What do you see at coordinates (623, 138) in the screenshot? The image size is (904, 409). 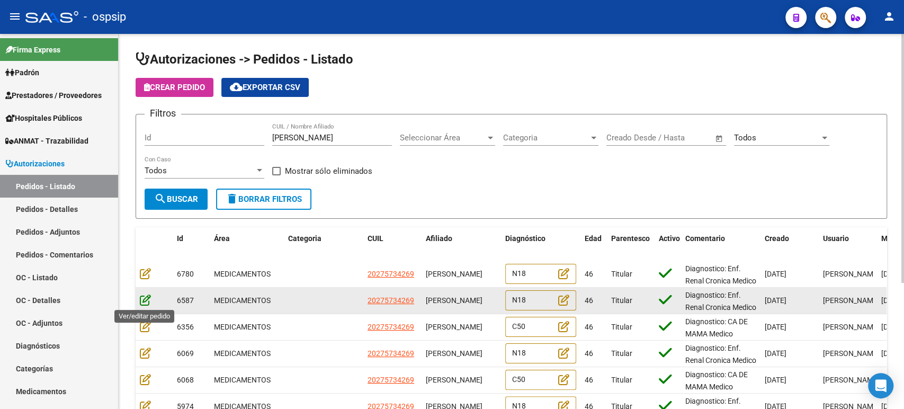 I see `input: Start date` at bounding box center [623, 138].